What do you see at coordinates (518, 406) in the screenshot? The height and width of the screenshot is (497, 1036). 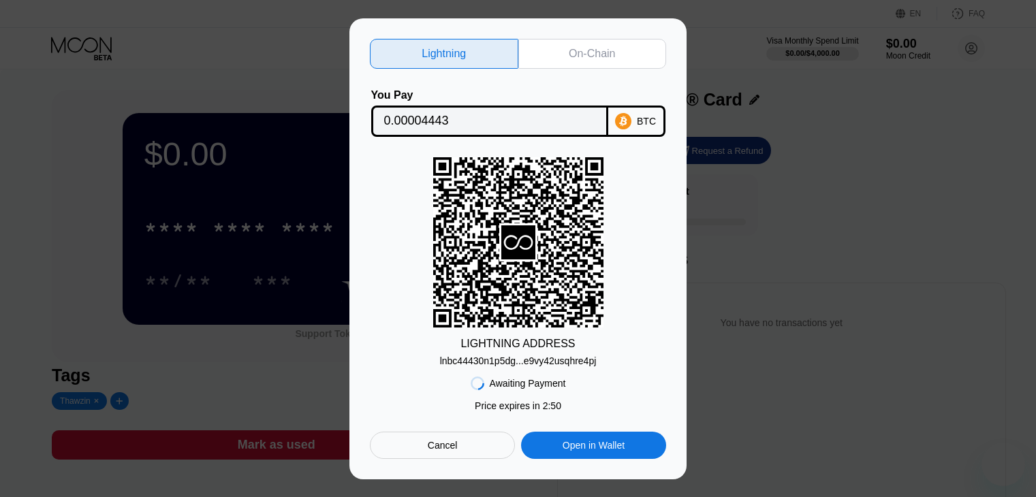 I see `div: Price expires in` at bounding box center [518, 406].